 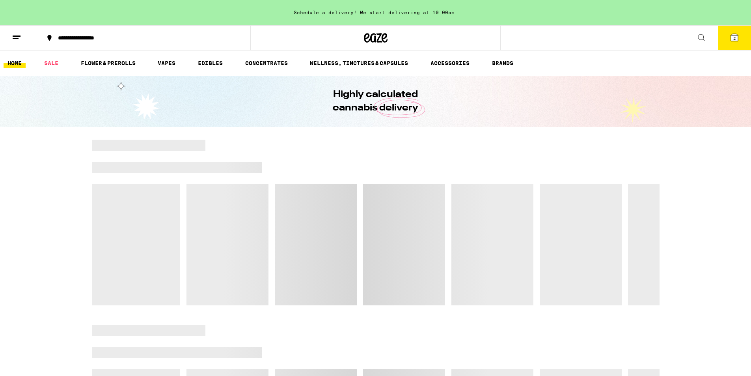 What do you see at coordinates (735, 38) in the screenshot?
I see `button: 2` at bounding box center [735, 38].